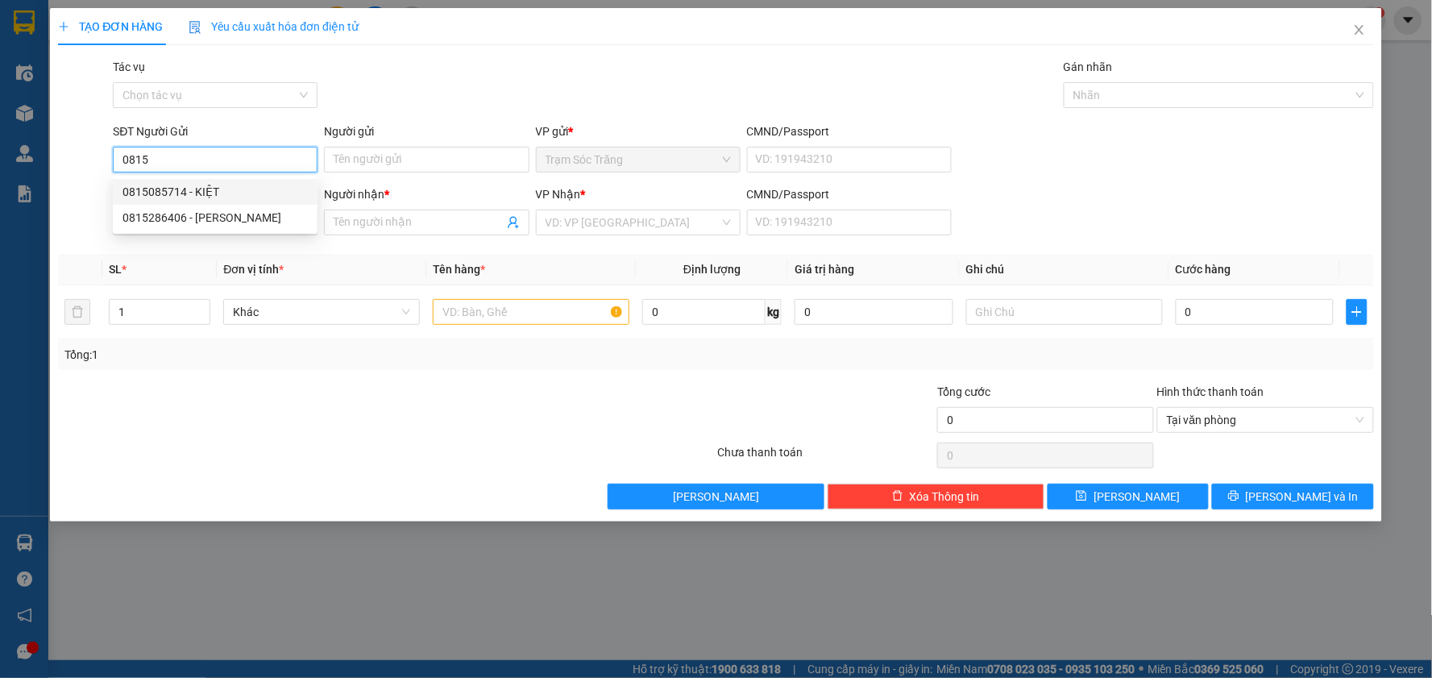 This screenshot has width=1432, height=678. What do you see at coordinates (77, 312) in the screenshot?
I see `button: delete` at bounding box center [77, 312].